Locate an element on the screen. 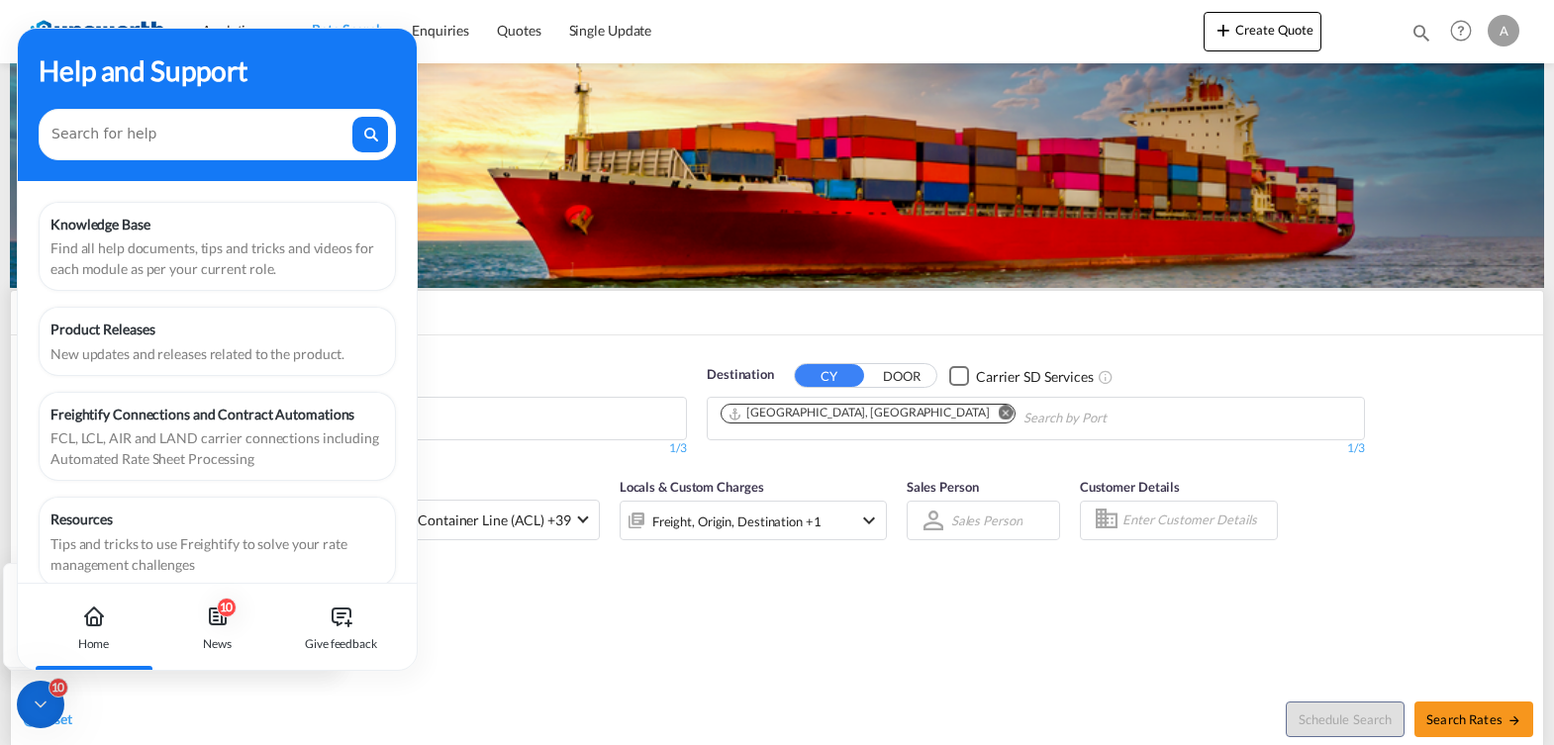 Image resolution: width=1554 pixels, height=745 pixels. div: Freight Origin Destination Dock Stuffing is located at coordinates (736, 522).